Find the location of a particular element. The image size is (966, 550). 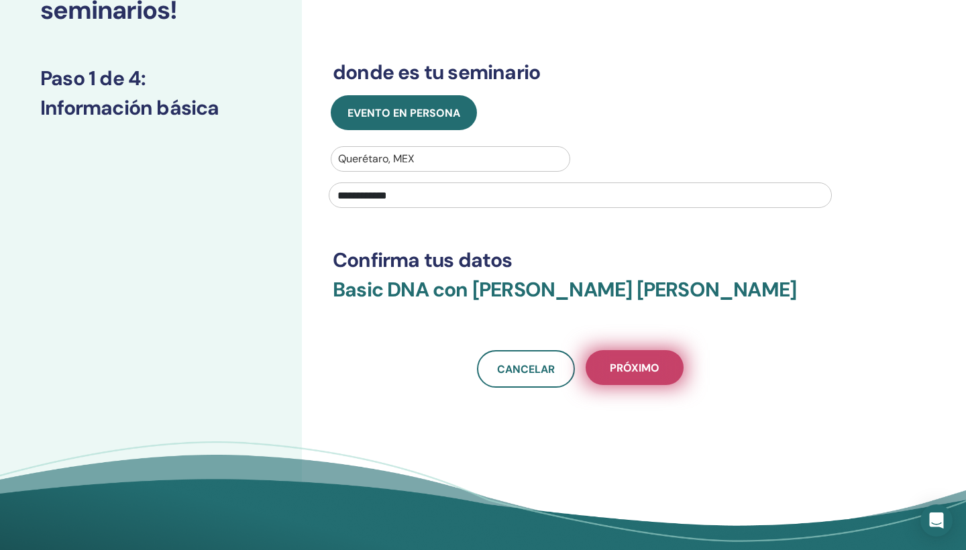

span: Evento en persona is located at coordinates (404, 113).